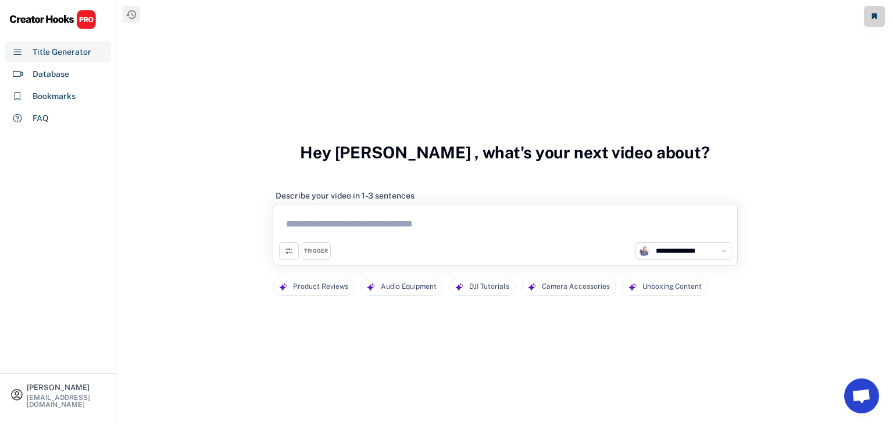 Image resolution: width=893 pixels, height=425 pixels. What do you see at coordinates (54, 96) in the screenshot?
I see `div: Bookmarks` at bounding box center [54, 96].